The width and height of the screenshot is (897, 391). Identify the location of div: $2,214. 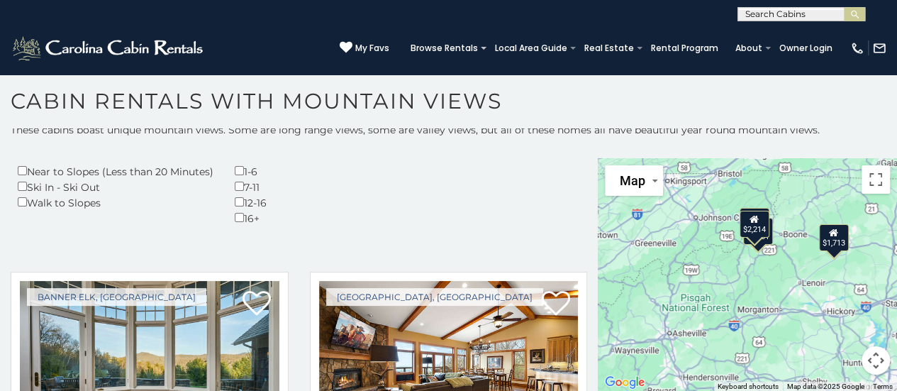
(755, 224).